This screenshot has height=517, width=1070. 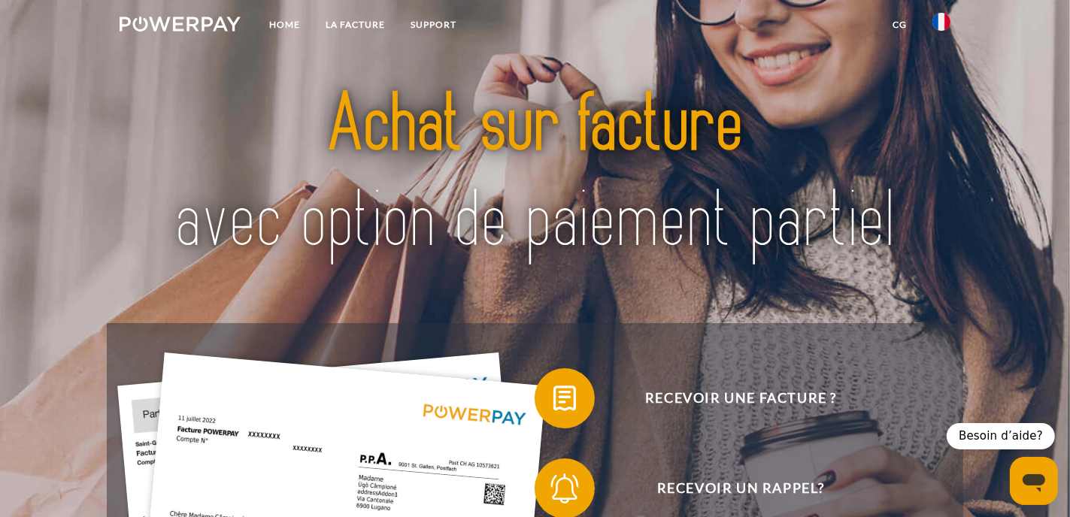 What do you see at coordinates (433, 25) in the screenshot?
I see `a: Support` at bounding box center [433, 25].